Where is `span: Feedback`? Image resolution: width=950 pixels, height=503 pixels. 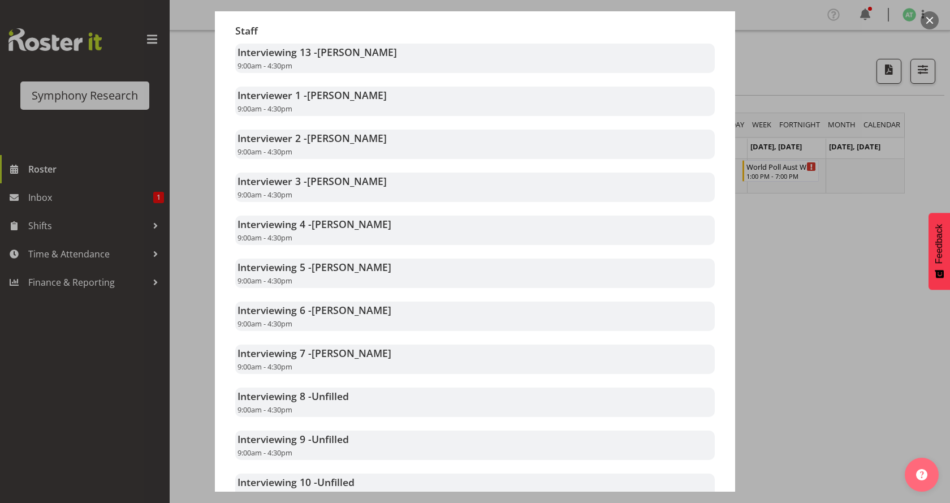 span: Feedback is located at coordinates (940, 244).